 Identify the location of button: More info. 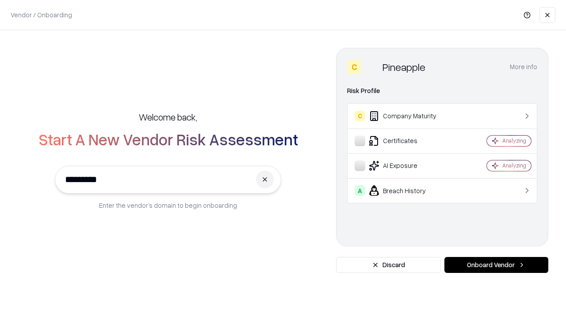
(524, 67).